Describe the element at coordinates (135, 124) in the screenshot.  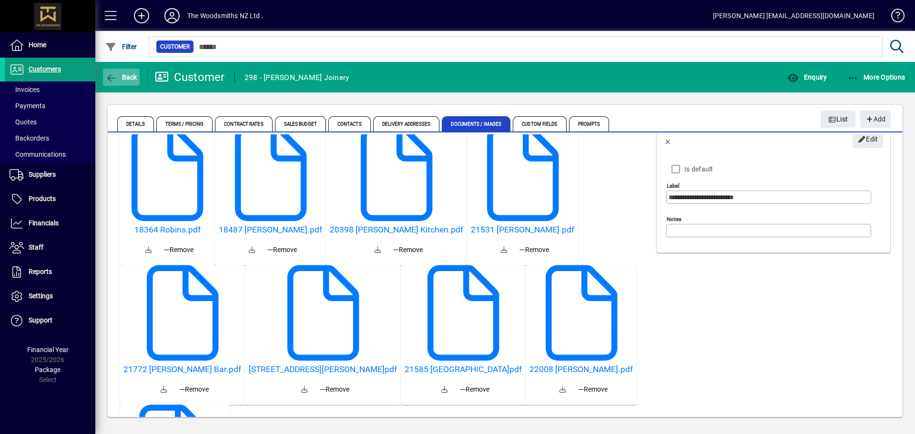
I see `span: Details` at that location.